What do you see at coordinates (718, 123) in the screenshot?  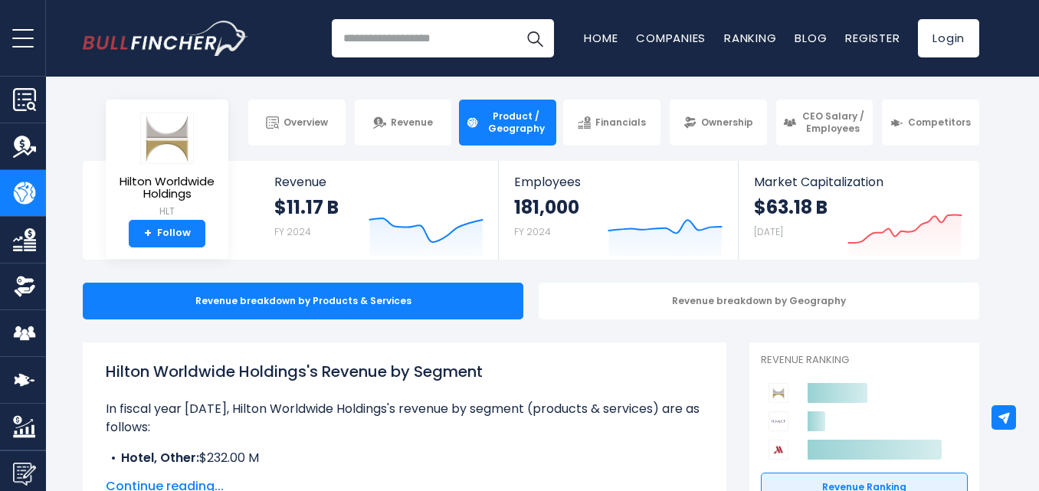 I see `a: Ownership` at bounding box center [718, 123].